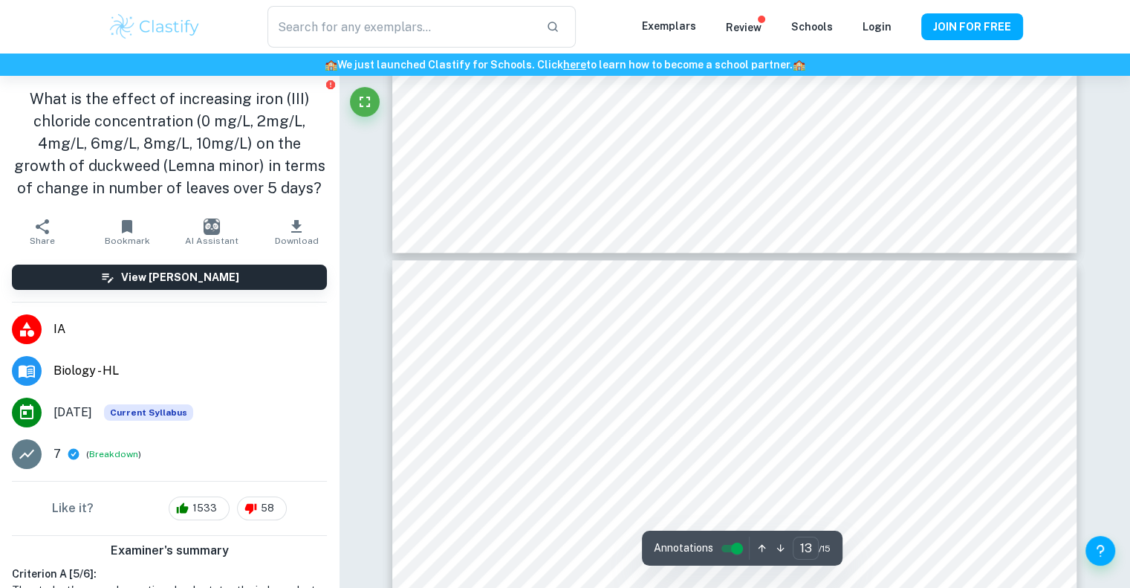 The height and width of the screenshot is (588, 1130). Describe the element at coordinates (149, 412) in the screenshot. I see `div: This exemplar is based on the current syllabus. Feel free to refer to it for inspiration/ideas wh...` at that location.